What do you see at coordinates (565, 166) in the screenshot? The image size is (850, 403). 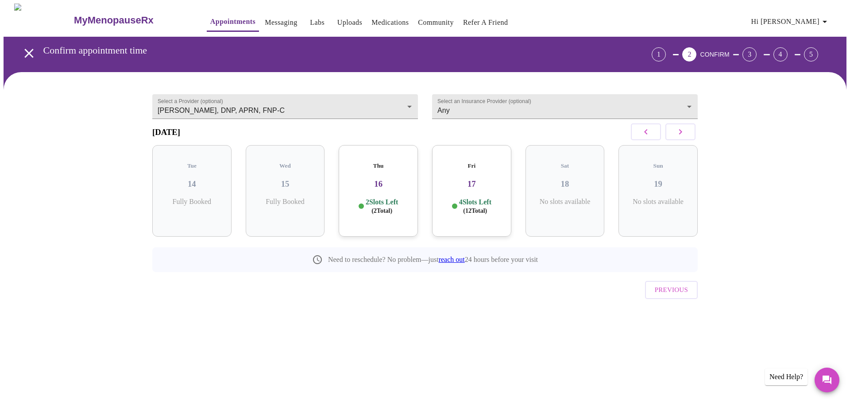 I see `h5: Sat` at bounding box center [565, 166].